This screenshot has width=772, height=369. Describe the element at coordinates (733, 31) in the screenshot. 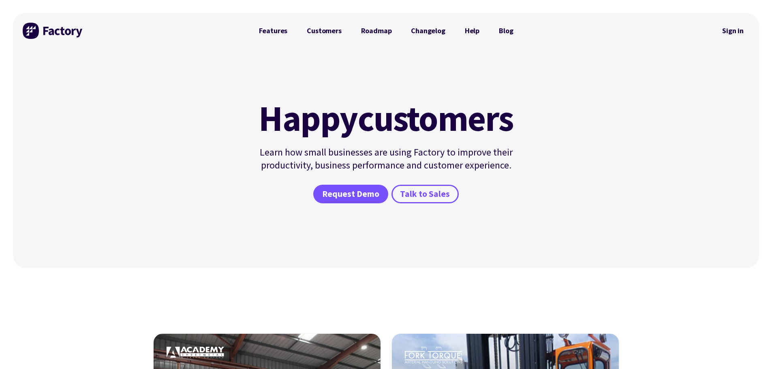

I see `nav: Secondary Navigation` at that location.